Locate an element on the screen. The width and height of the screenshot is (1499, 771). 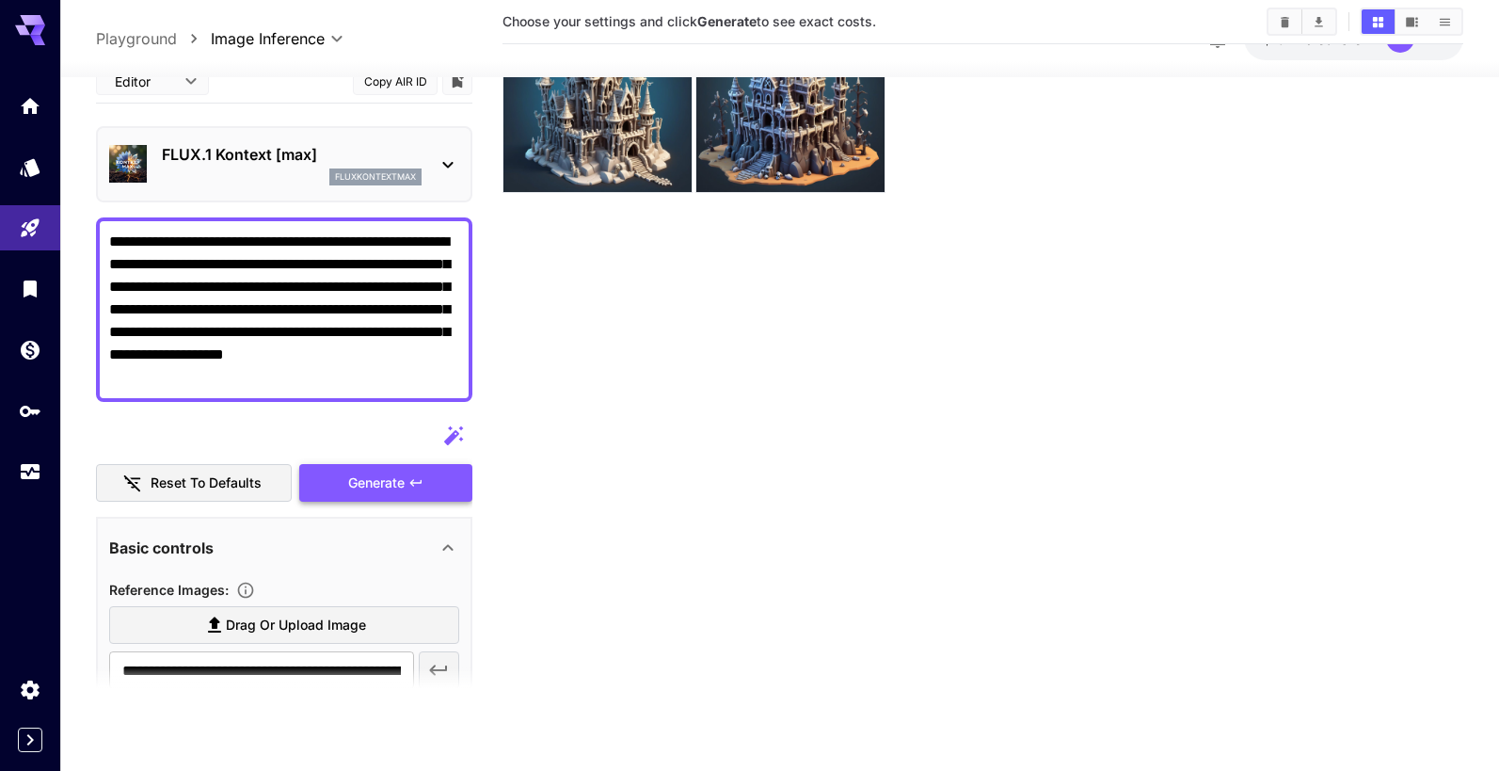
p: FLUX.1 Kontext [max] is located at coordinates (292, 154).